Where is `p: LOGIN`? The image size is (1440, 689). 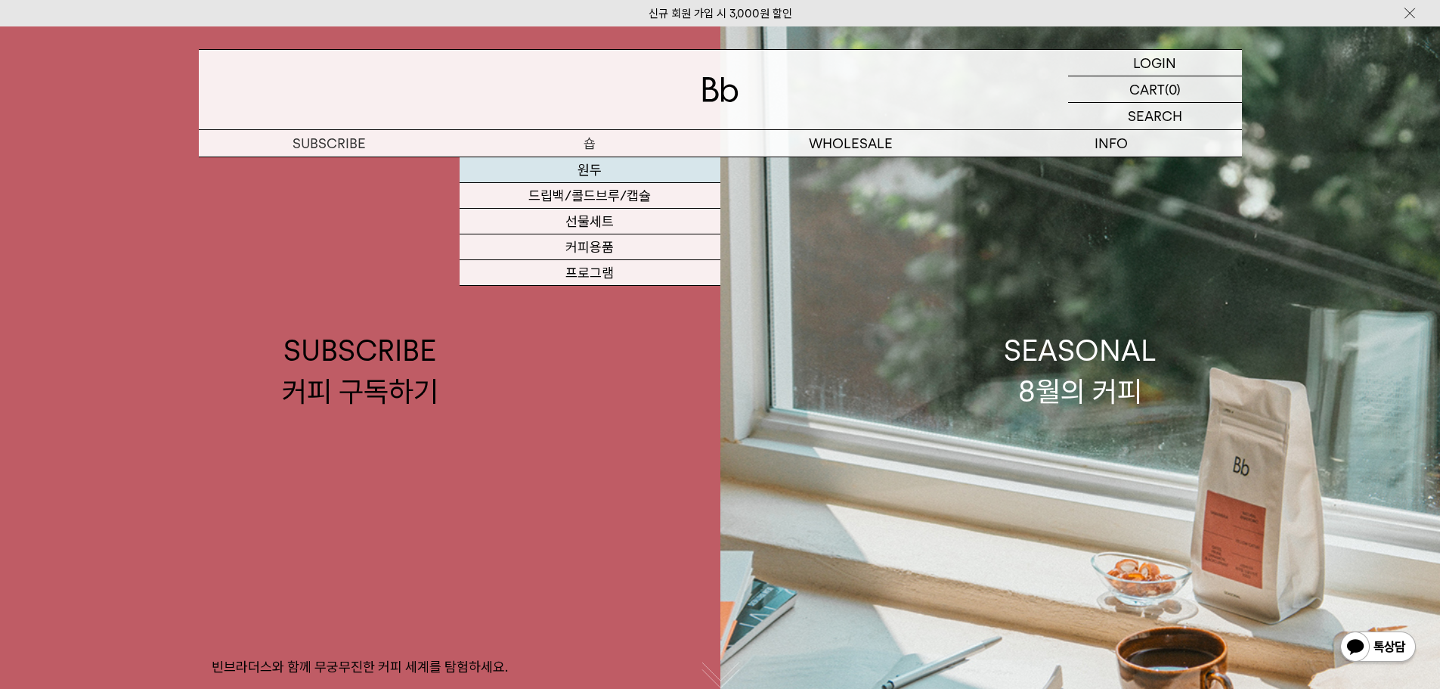 p: LOGIN is located at coordinates (1154, 63).